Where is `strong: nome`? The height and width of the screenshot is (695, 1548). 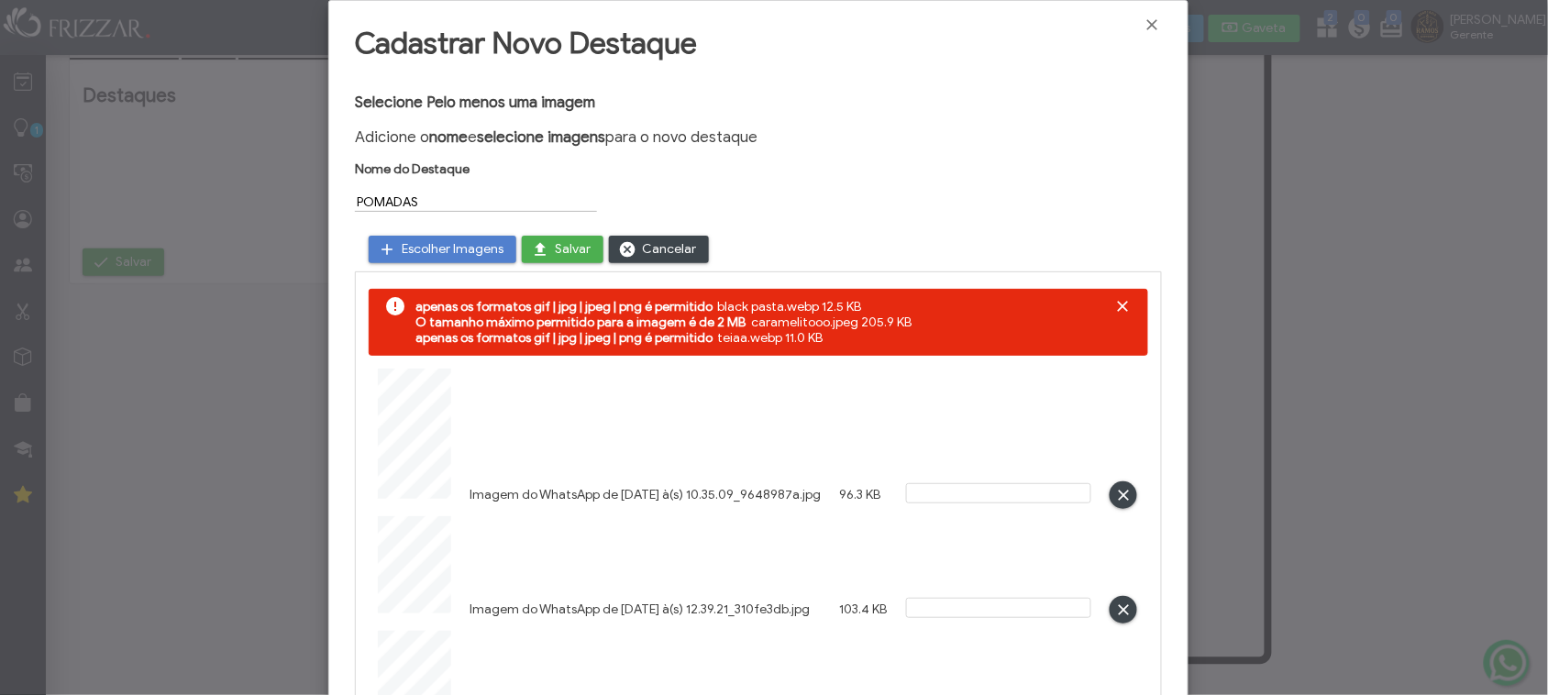 strong: nome is located at coordinates (448, 137).